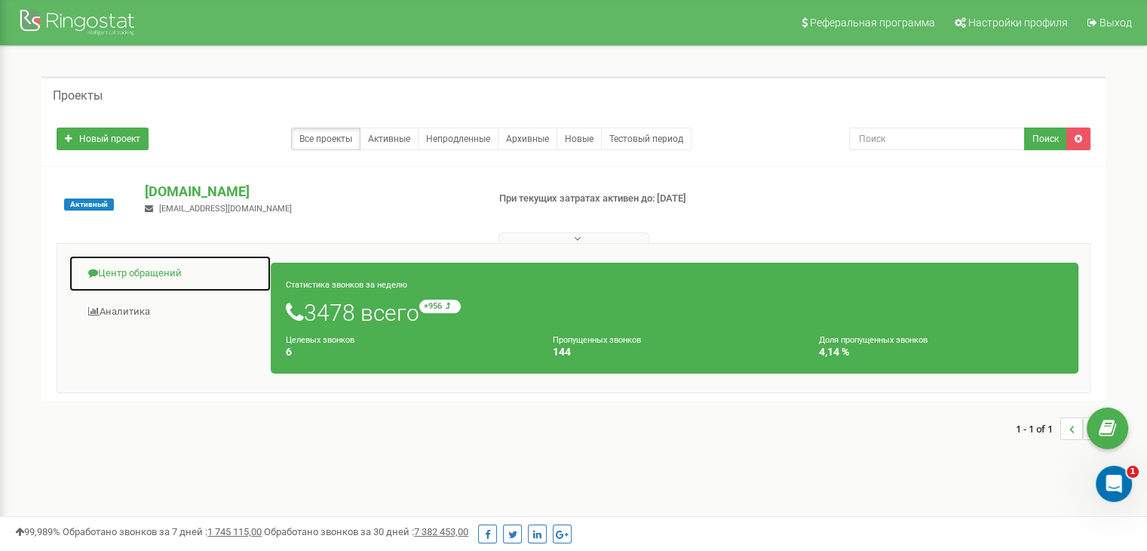 The width and height of the screenshot is (1147, 551). I want to click on a: Активные, so click(389, 139).